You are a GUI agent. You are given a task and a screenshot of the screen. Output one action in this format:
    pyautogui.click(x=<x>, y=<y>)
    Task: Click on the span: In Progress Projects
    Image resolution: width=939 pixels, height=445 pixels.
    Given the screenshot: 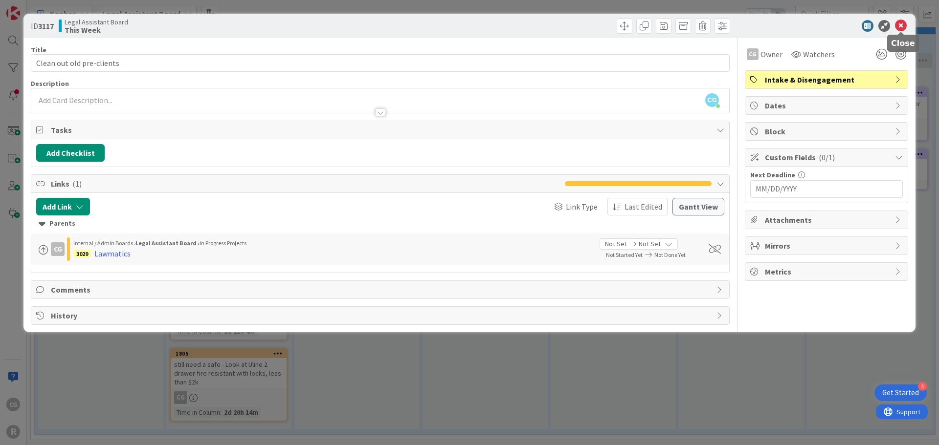 What is the action you would take?
    pyautogui.click(x=223, y=243)
    